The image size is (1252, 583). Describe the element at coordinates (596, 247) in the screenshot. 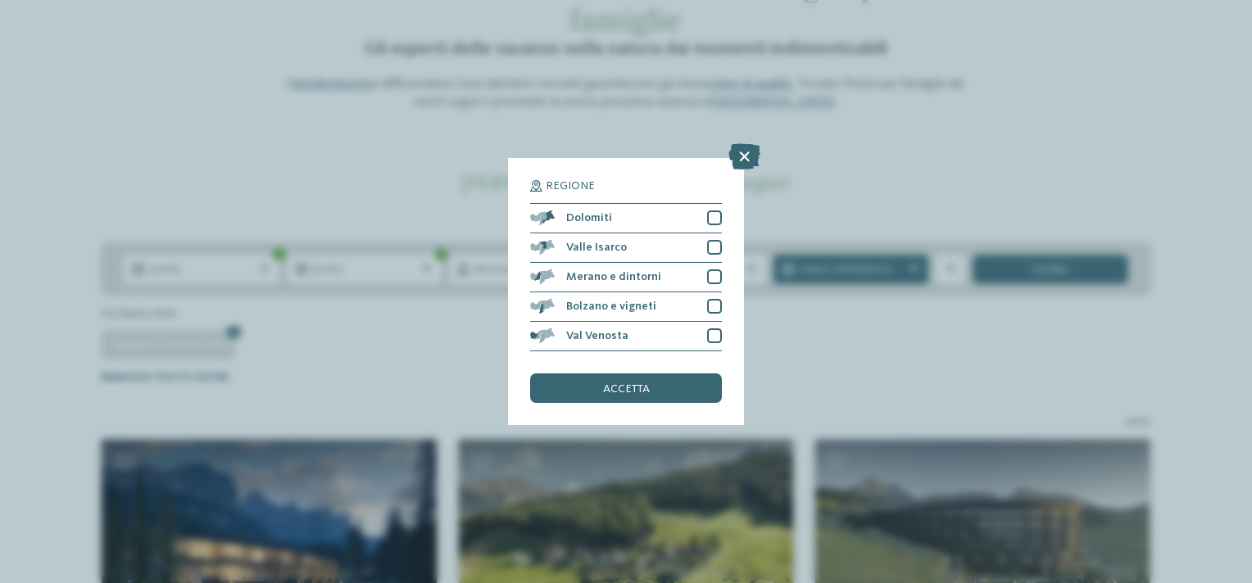

I see `span: Valle Isarco` at that location.